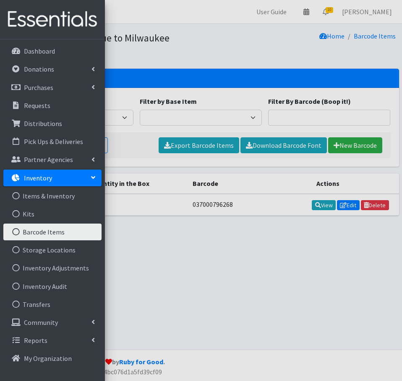 This screenshot has height=381, width=402. What do you see at coordinates (48, 359) in the screenshot?
I see `p: My Organization` at bounding box center [48, 359].